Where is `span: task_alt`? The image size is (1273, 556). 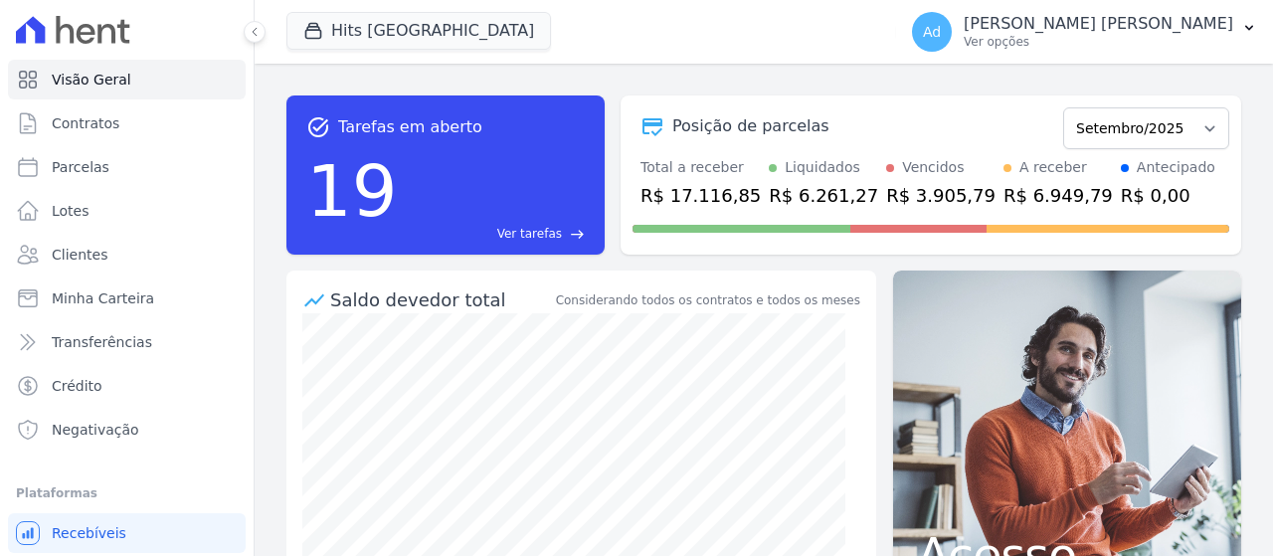 span: task_alt is located at coordinates (318, 127).